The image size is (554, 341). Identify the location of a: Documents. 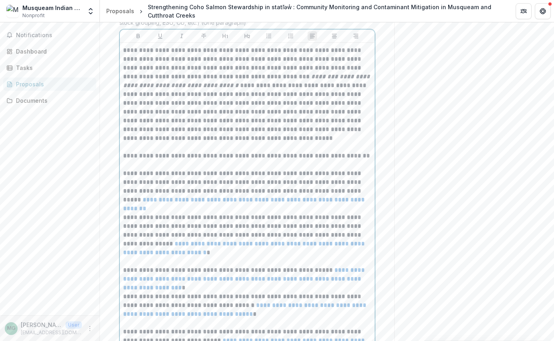
(50, 100).